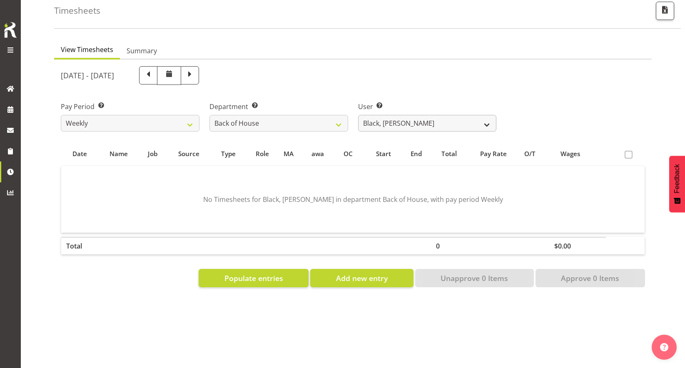 This screenshot has width=685, height=368. Describe the element at coordinates (590, 278) in the screenshot. I see `button: Approve 0 Items` at that location.